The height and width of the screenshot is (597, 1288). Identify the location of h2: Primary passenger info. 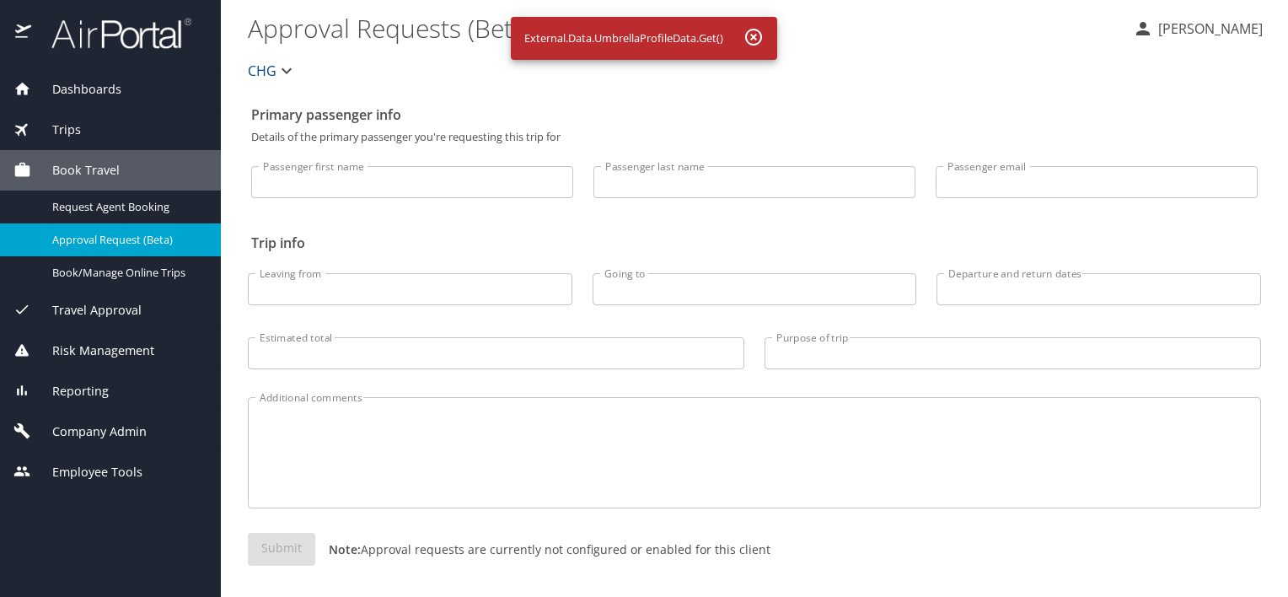
(754, 115).